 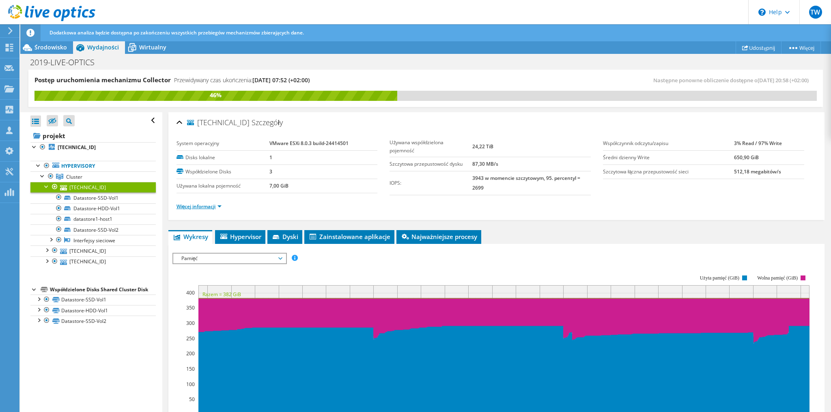 I want to click on text: 400, so click(x=190, y=293).